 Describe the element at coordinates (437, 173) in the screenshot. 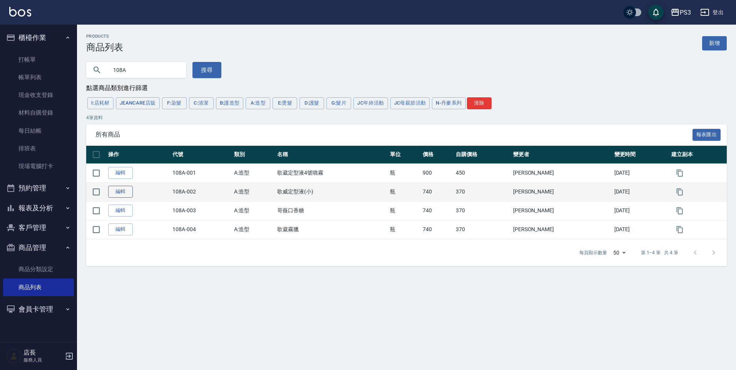

I see `td: 900` at that location.